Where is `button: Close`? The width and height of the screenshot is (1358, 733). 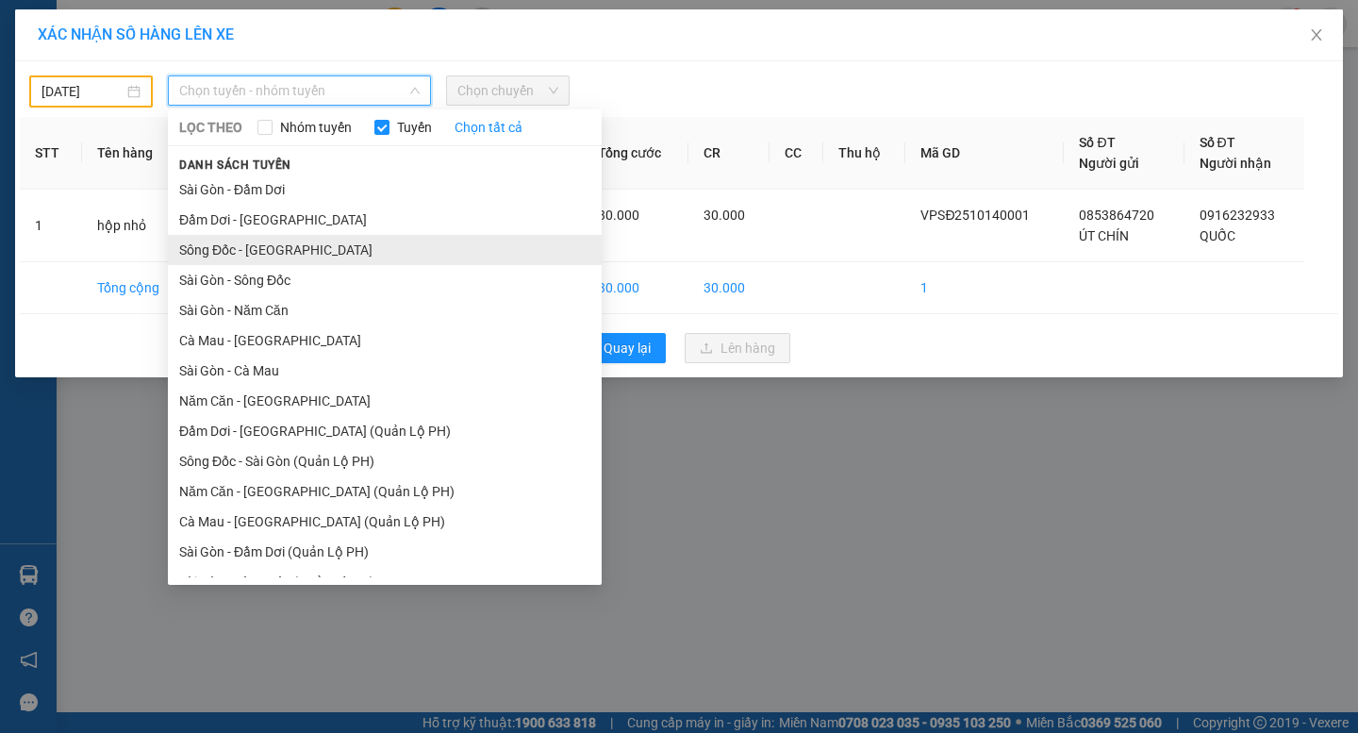
button: Close is located at coordinates (1317, 36).